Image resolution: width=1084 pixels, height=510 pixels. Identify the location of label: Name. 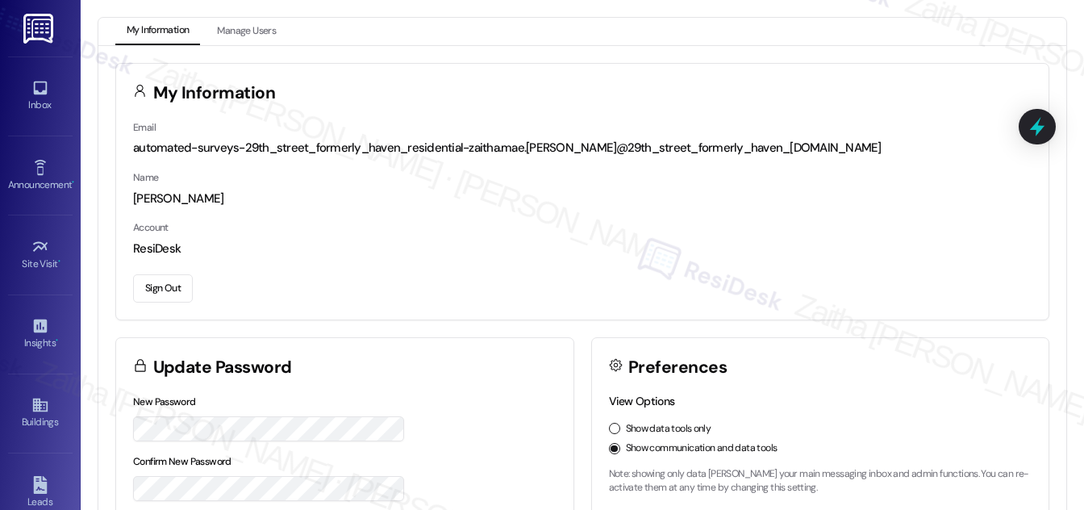
(146, 177).